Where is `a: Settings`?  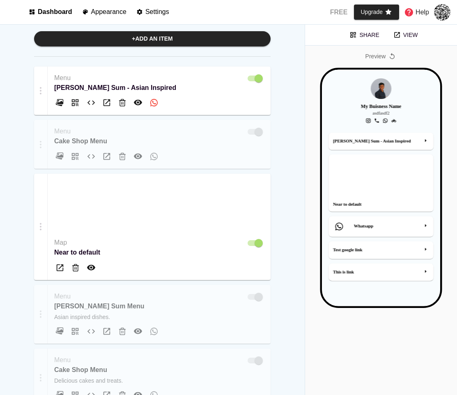 a: Settings is located at coordinates (153, 12).